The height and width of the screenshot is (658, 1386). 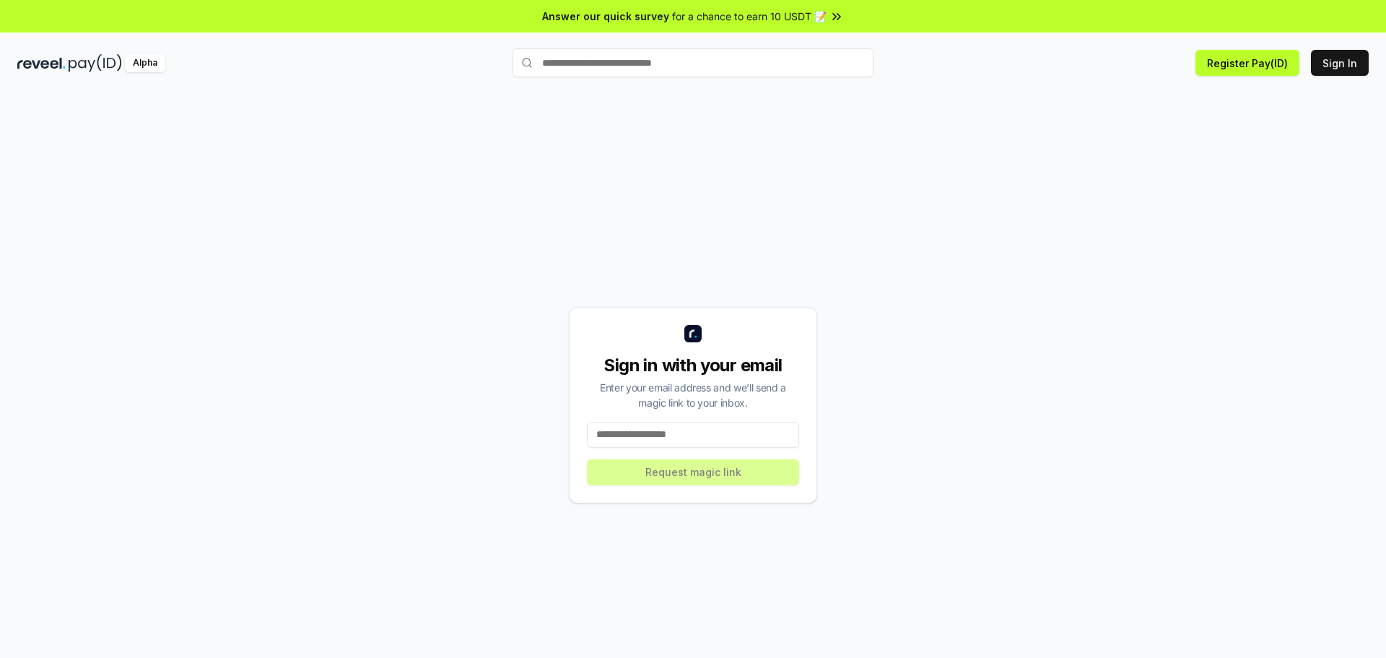 I want to click on img: reveel_dark, so click(x=41, y=63).